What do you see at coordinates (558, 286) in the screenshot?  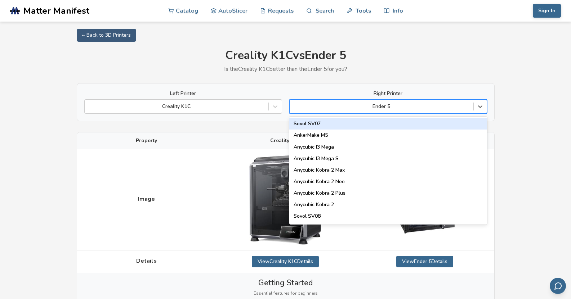 I see `button: Send feedback via email` at bounding box center [558, 286].